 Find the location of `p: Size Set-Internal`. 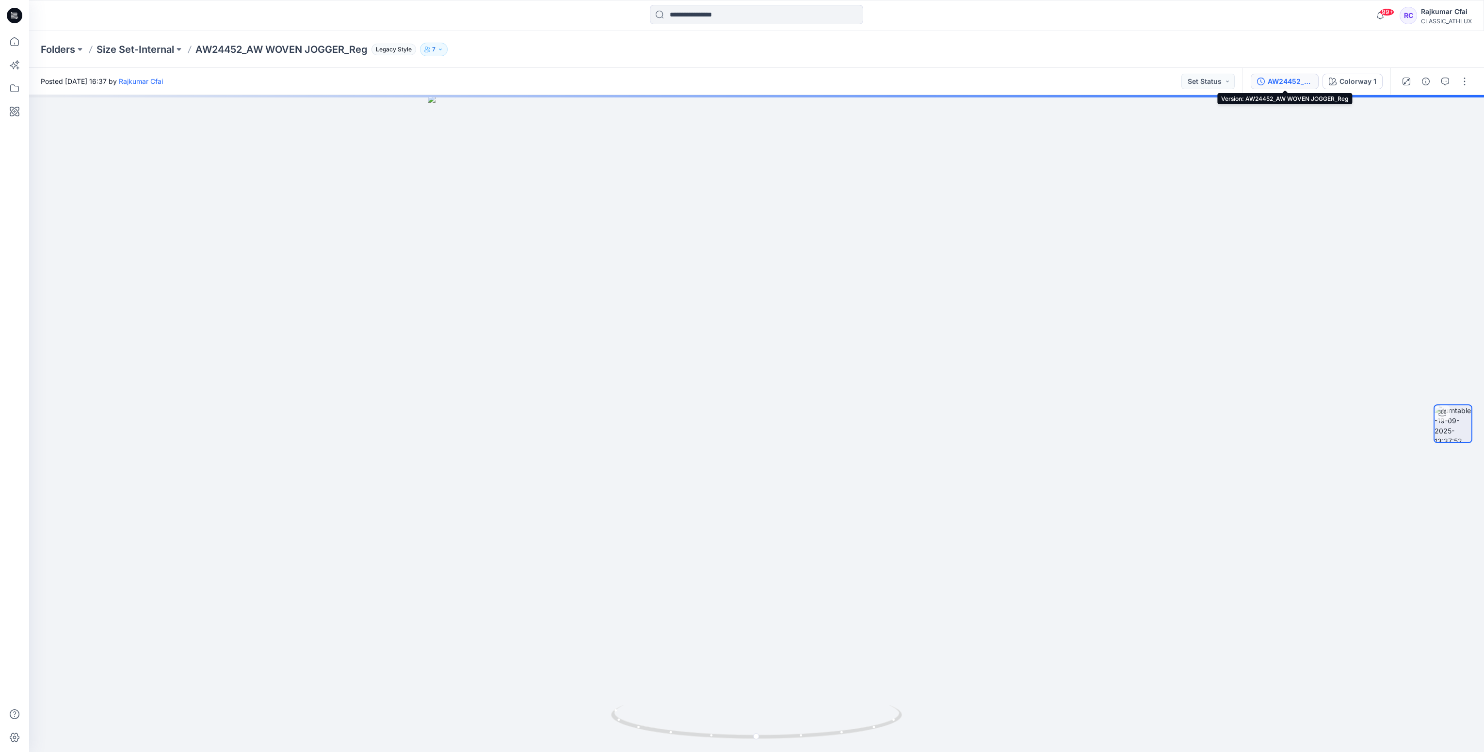

p: Size Set-Internal is located at coordinates (135, 49).